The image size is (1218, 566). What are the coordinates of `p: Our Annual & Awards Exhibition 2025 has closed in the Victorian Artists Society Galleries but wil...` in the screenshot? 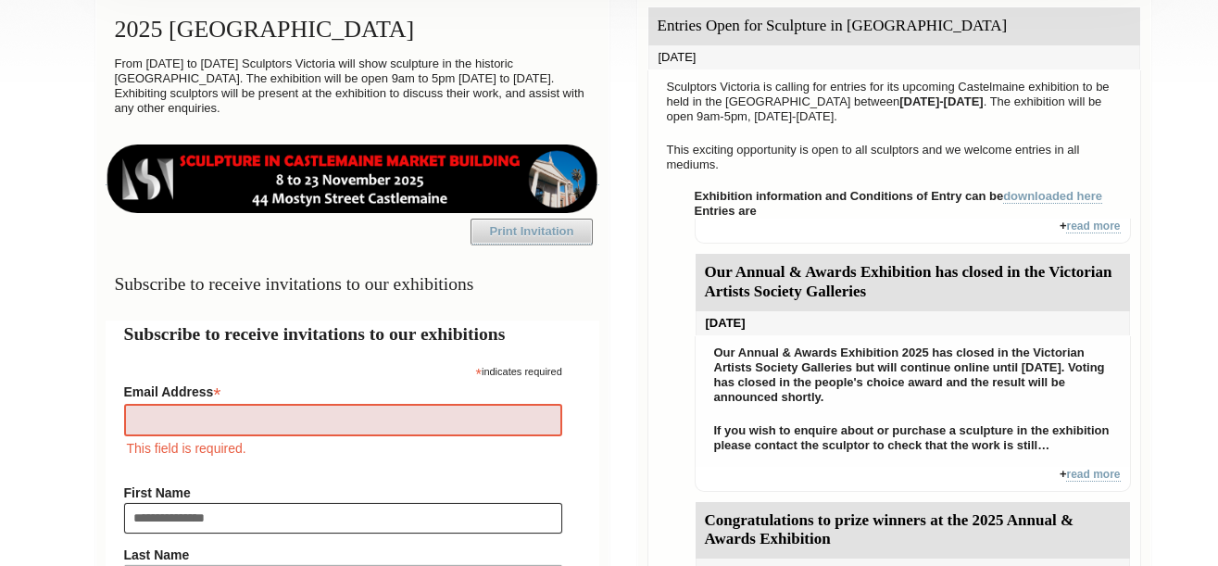 It's located at (912, 375).